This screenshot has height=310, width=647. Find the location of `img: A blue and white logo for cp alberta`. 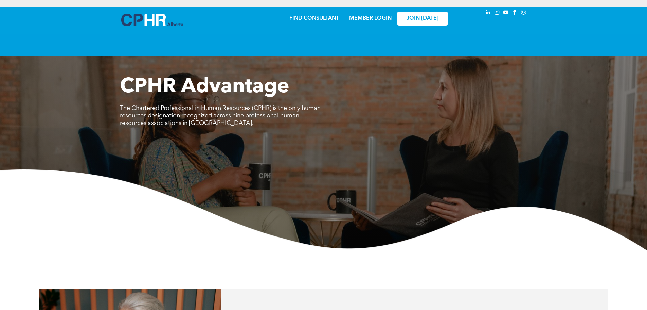

img: A blue and white logo for cp alberta is located at coordinates (152, 20).